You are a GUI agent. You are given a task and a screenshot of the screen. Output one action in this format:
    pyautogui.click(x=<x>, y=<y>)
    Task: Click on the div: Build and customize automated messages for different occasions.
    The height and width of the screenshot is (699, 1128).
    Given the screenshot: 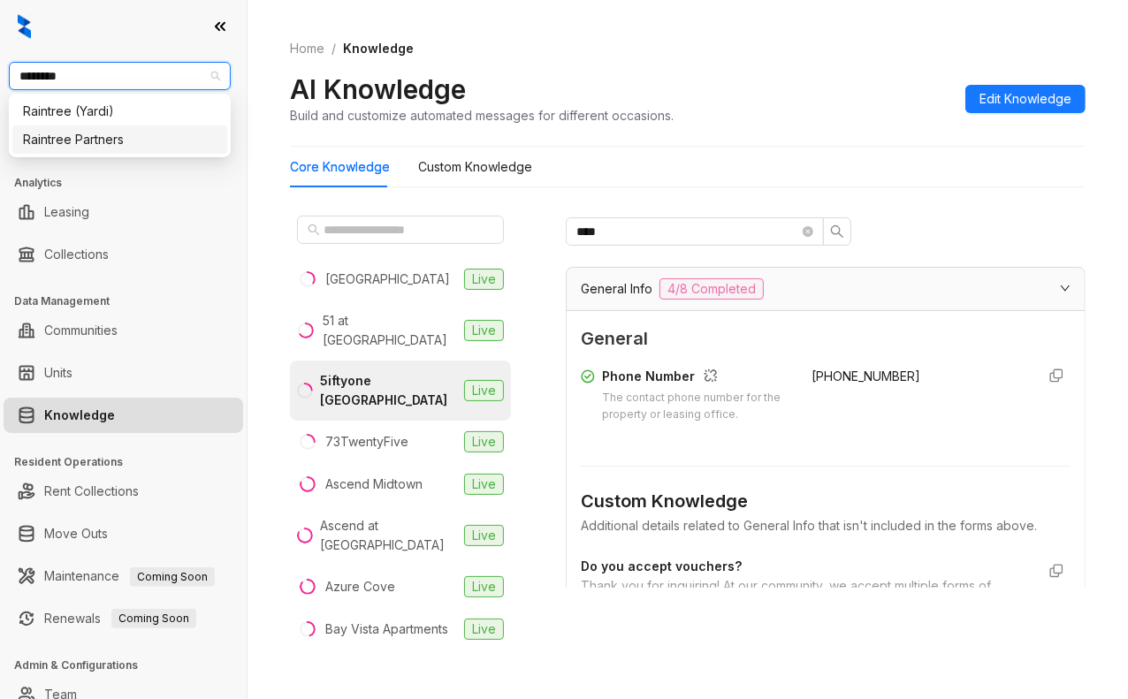 What is the action you would take?
    pyautogui.click(x=482, y=115)
    